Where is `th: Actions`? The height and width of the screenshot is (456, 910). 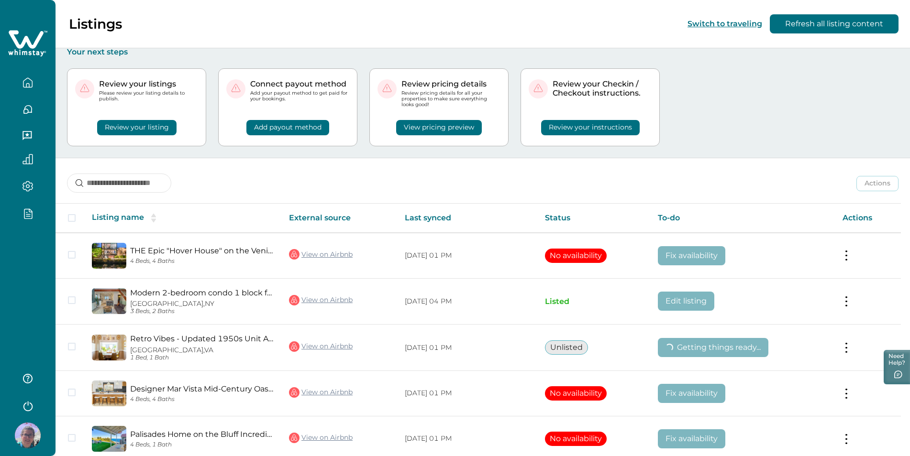 th: Actions is located at coordinates (868, 218).